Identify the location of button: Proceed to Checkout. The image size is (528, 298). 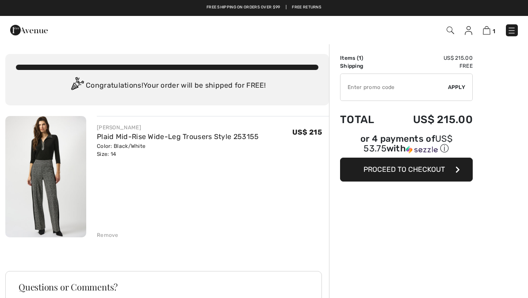
(406, 169).